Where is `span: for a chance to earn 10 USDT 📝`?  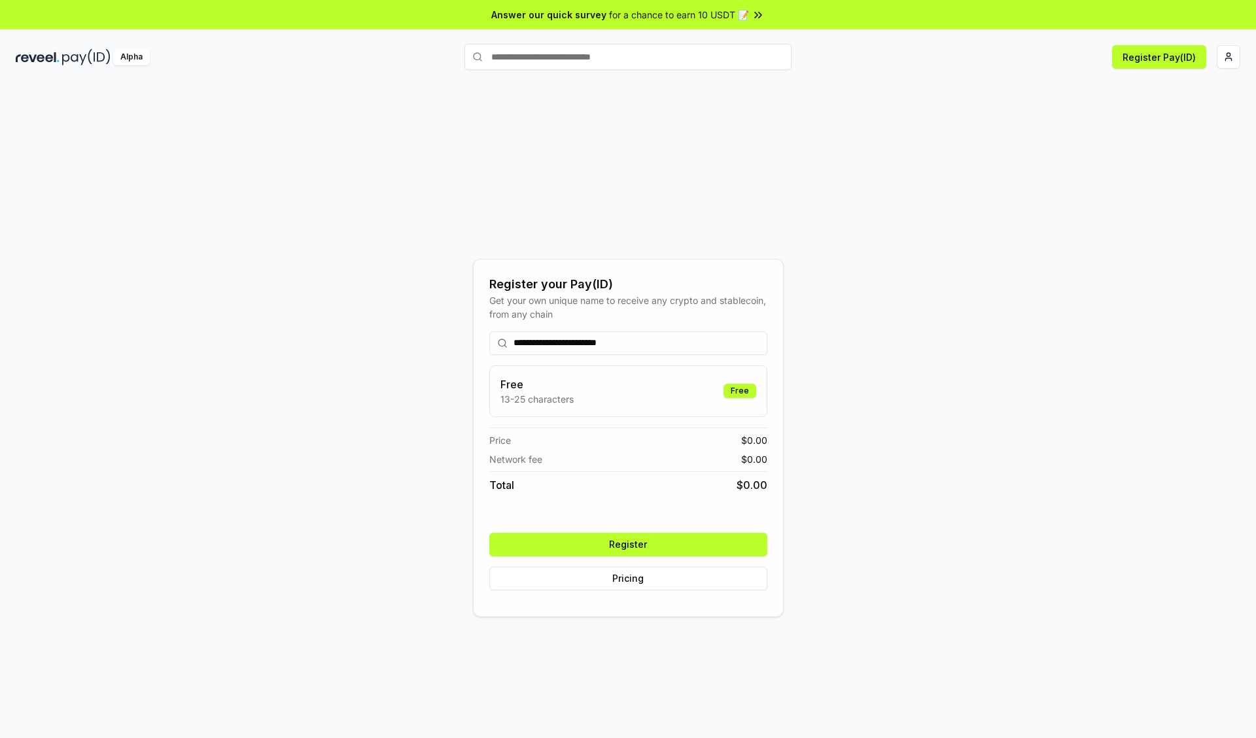
span: for a chance to earn 10 USDT 📝 is located at coordinates (679, 14).